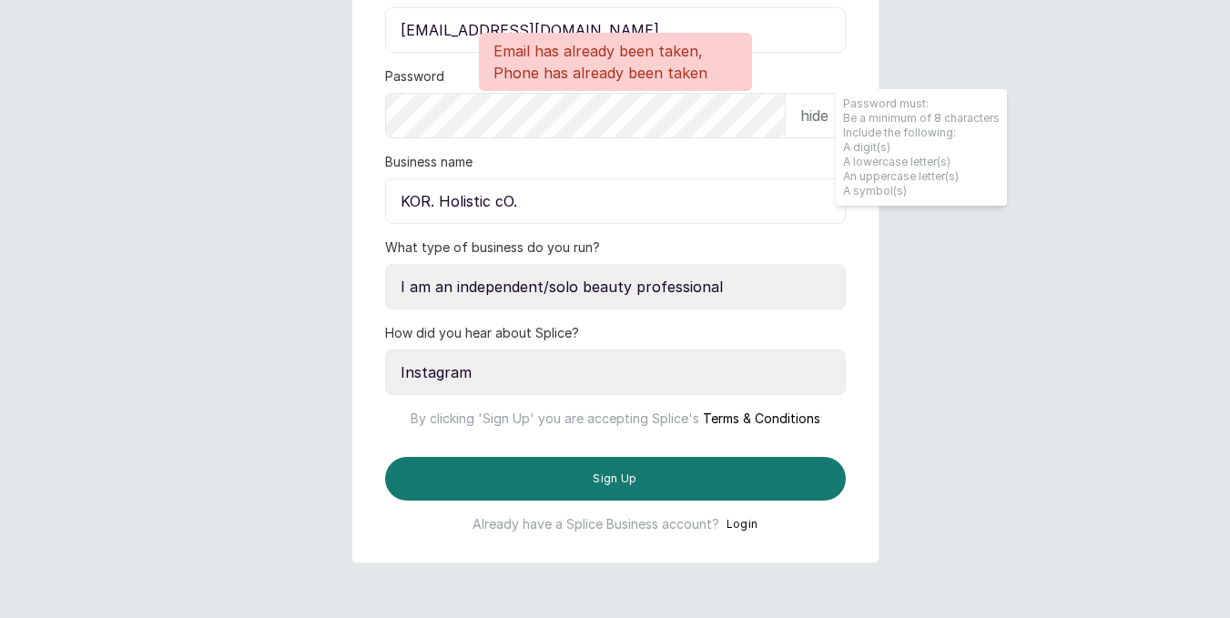 The height and width of the screenshot is (618, 1230). What do you see at coordinates (921, 147) in the screenshot?
I see `span: Password must: Be a minimum of 8 characters Include the following:` at bounding box center [921, 147].